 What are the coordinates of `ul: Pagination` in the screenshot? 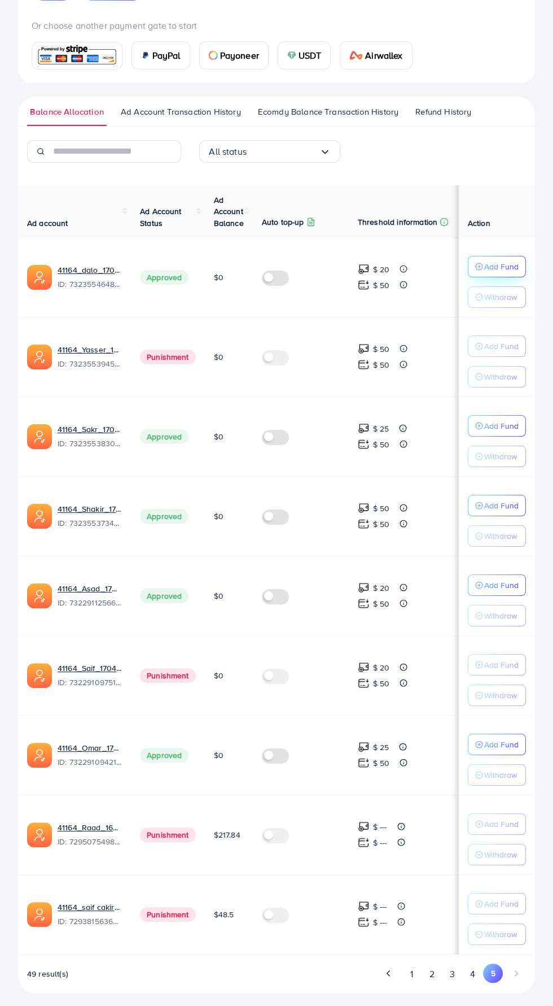 It's located at (452, 973).